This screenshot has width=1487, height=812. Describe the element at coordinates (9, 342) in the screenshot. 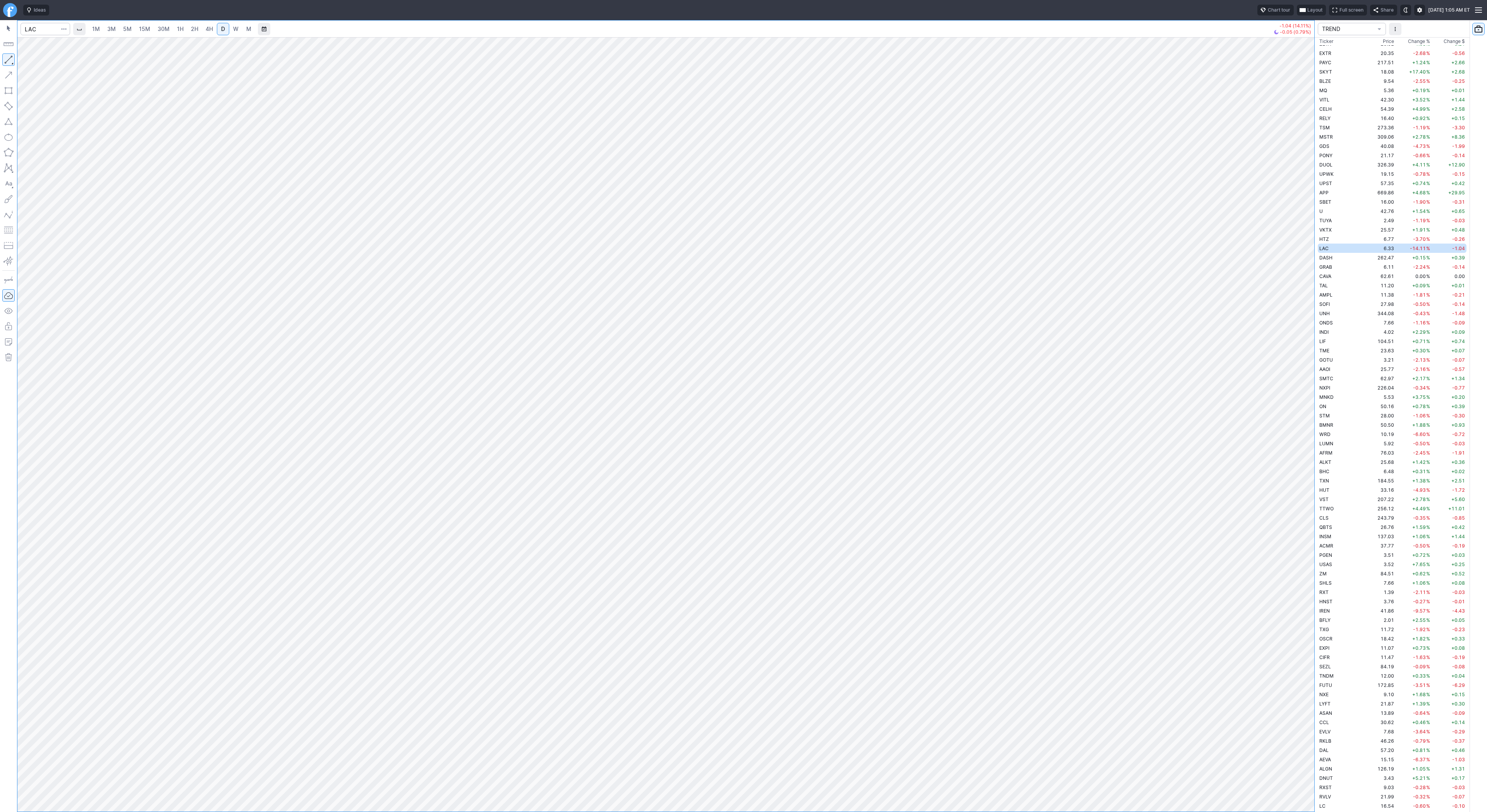

I see `button: Add note` at that location.